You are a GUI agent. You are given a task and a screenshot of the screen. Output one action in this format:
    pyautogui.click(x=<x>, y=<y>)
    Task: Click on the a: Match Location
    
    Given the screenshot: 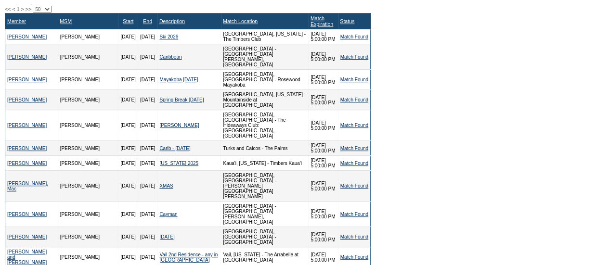 What is the action you would take?
    pyautogui.click(x=240, y=21)
    